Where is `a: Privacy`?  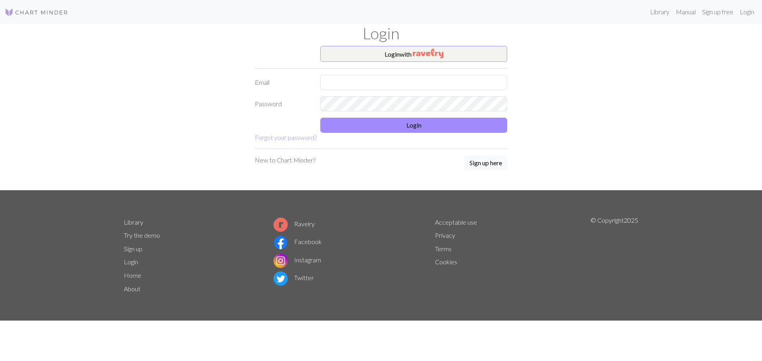
a: Privacy is located at coordinates (445, 235).